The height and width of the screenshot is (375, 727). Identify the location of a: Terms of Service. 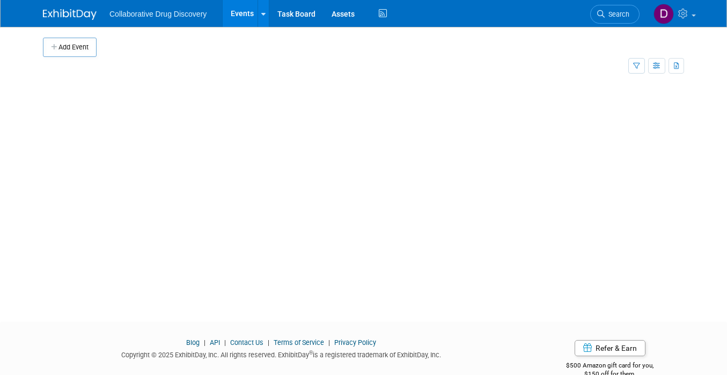
(299, 342).